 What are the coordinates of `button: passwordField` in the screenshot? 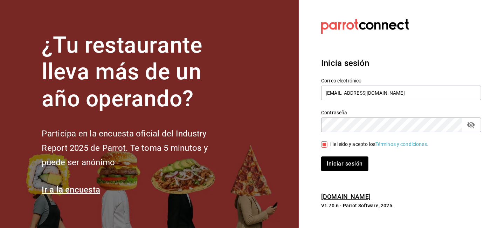 It's located at (471, 125).